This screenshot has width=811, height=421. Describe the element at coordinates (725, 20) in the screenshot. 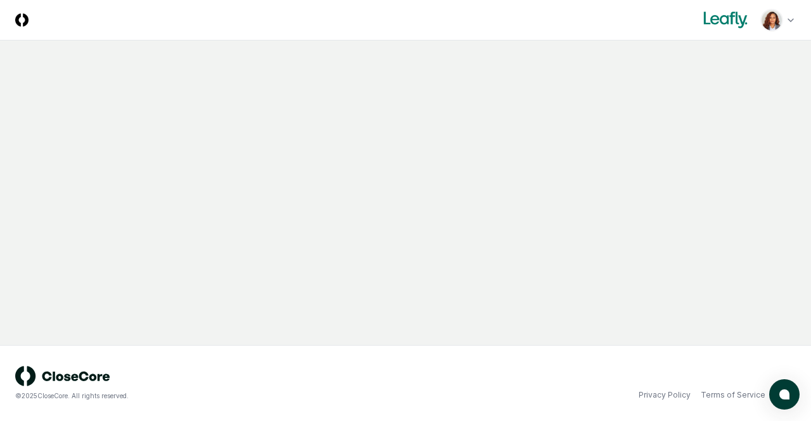

I see `img: Leafly logo` at that location.